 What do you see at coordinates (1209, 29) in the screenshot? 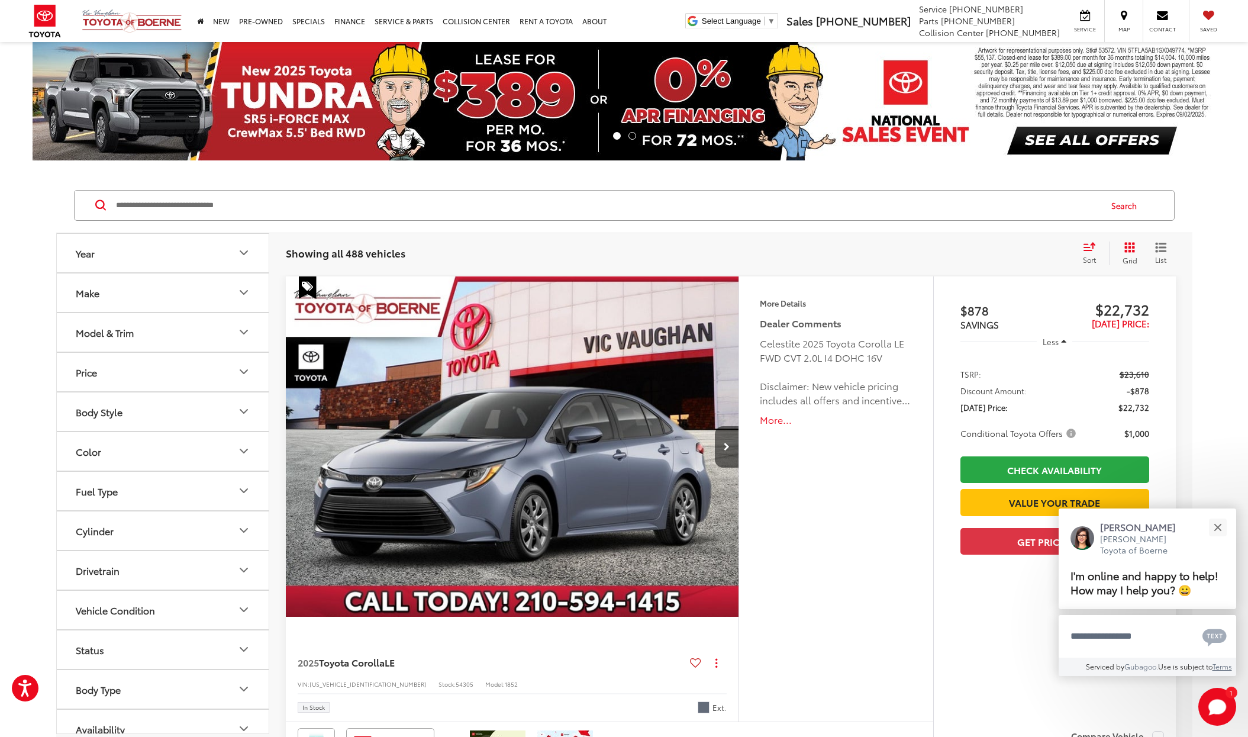
I see `span: Saved` at bounding box center [1209, 29].